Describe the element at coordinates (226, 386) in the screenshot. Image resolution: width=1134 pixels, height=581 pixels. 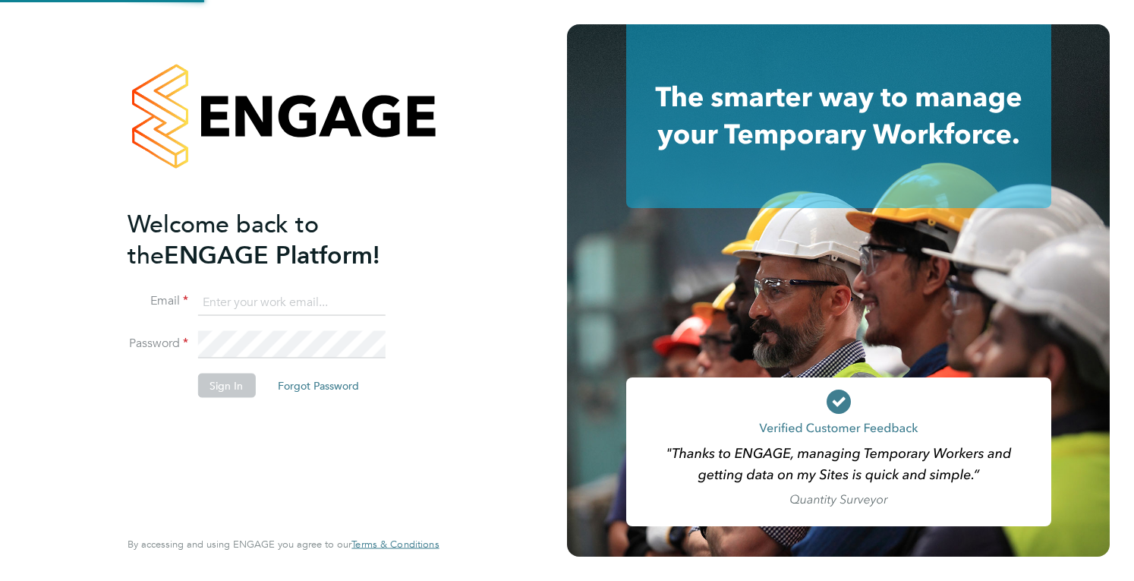
I see `button: Sign In` at that location.